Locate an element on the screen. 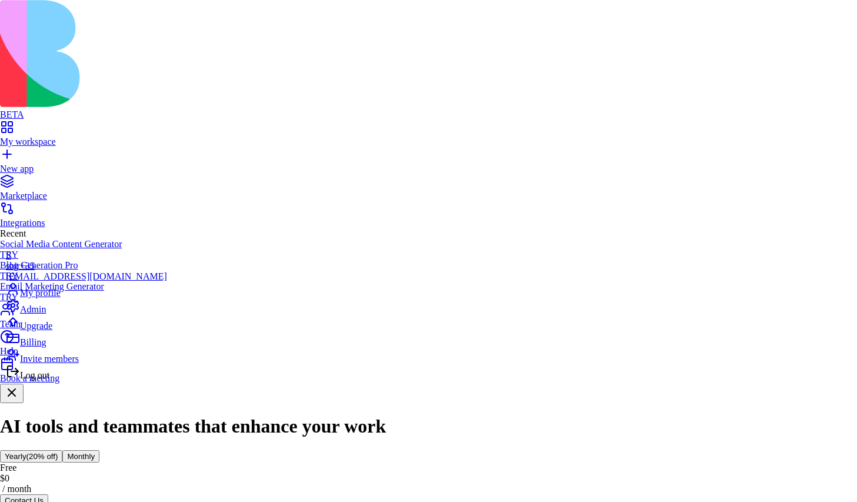 The image size is (857, 502). a: Upgrade is located at coordinates (86, 323).